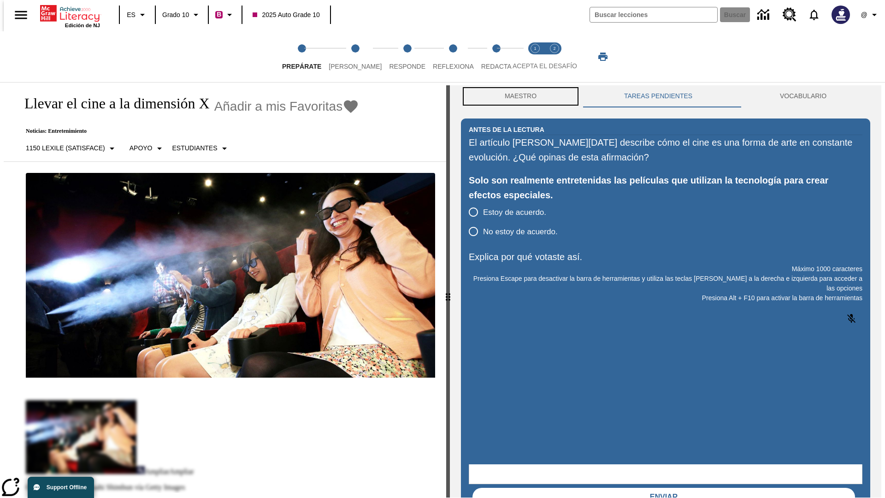 This screenshot has width=885, height=498. I want to click on p: Explica por qué votaste así., so click(666, 257).